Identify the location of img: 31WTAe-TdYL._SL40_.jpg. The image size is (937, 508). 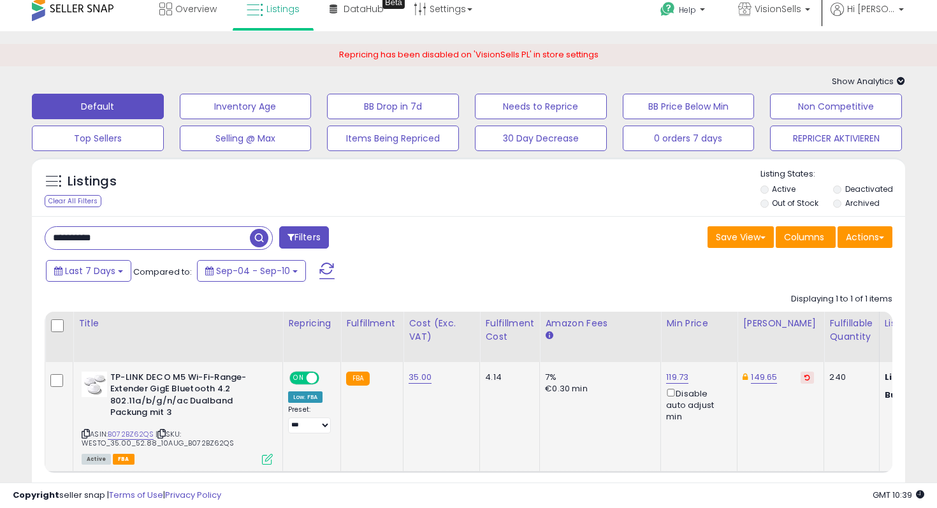
(94, 384).